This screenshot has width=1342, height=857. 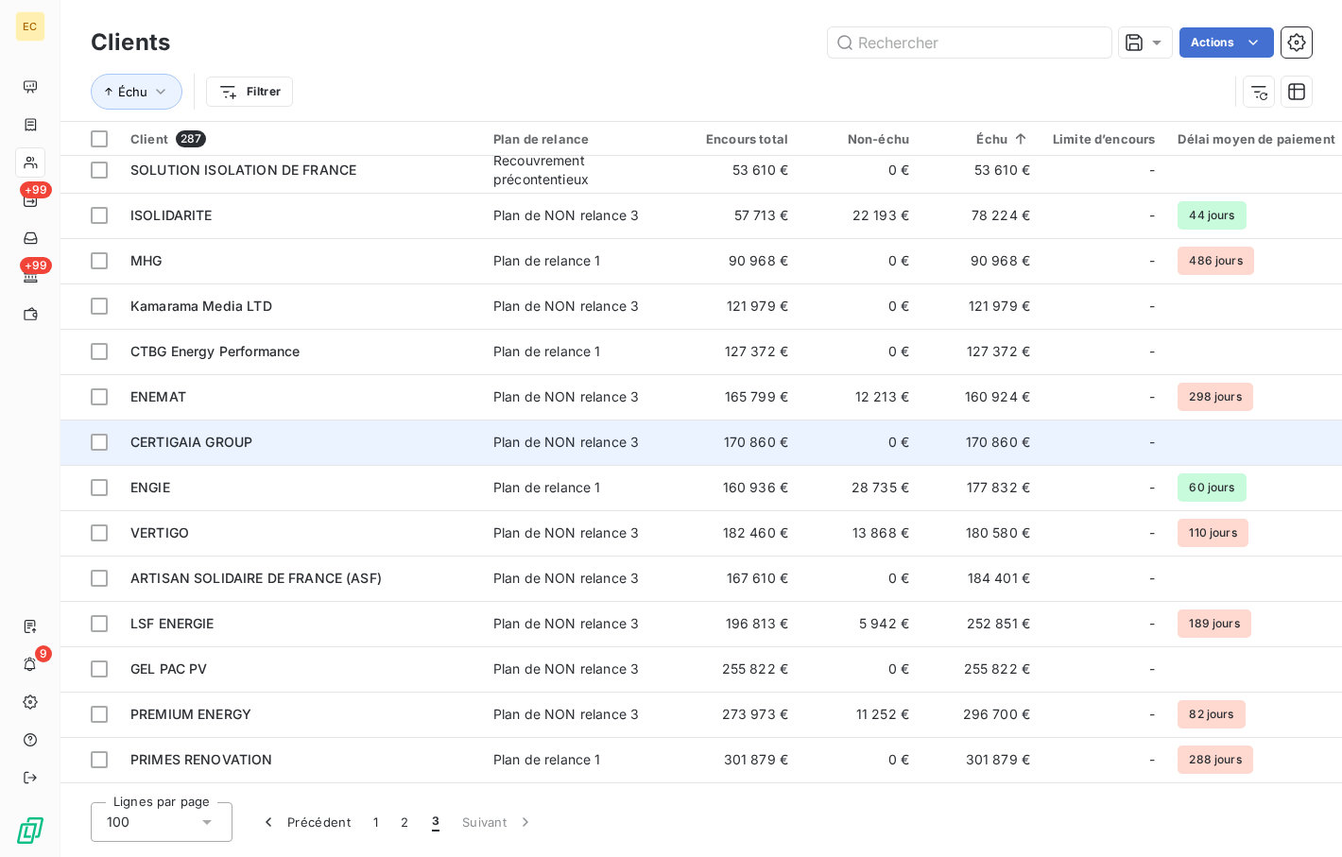 What do you see at coordinates (201, 305) in the screenshot?
I see `span: Kamarama Media LTD` at bounding box center [201, 305].